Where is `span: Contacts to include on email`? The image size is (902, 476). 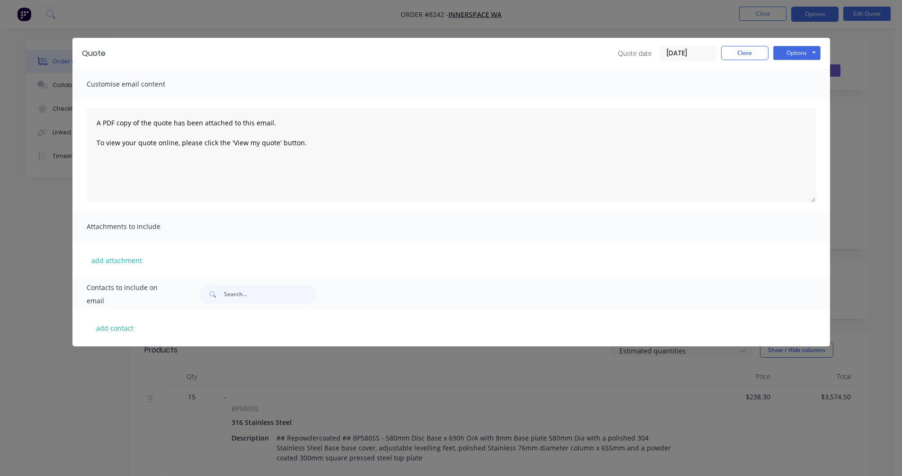 span: Contacts to include on email is located at coordinates (131, 294).